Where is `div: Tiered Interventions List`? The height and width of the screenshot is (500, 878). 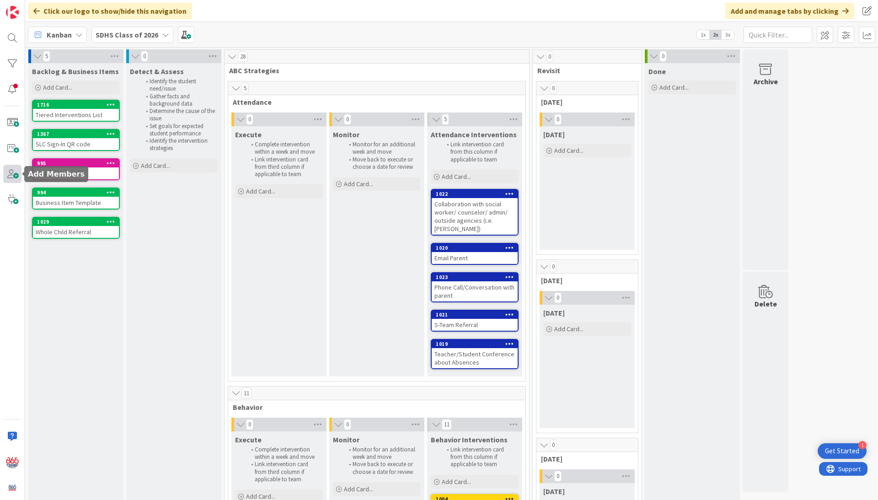
div: Tiered Interventions List is located at coordinates (76, 115).